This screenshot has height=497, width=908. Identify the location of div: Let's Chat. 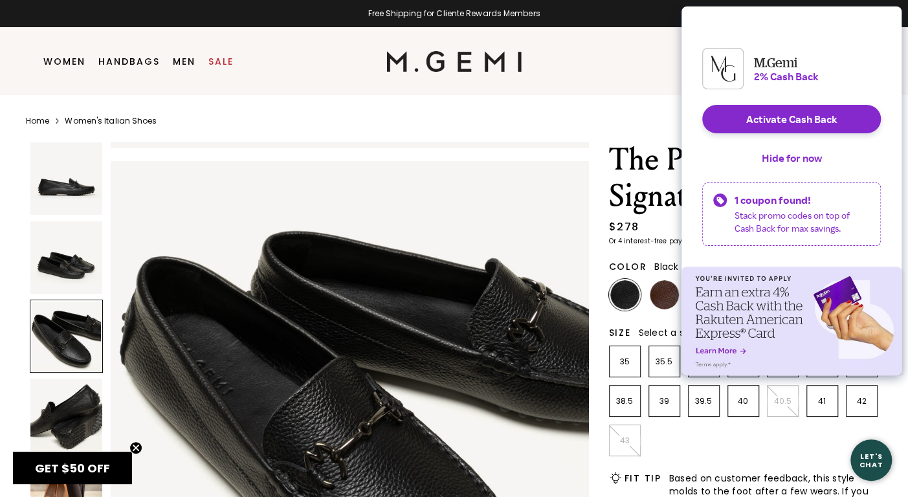
(871, 460).